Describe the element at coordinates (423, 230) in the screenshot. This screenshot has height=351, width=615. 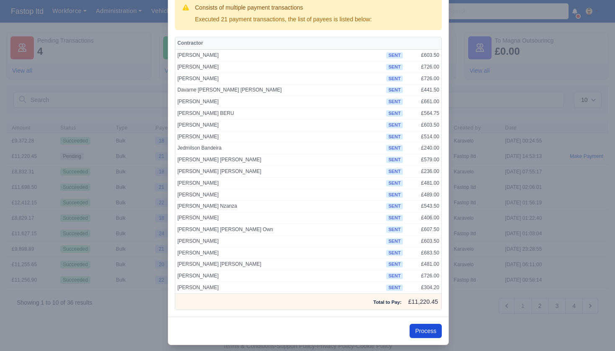
I see `td: £607.50` at that location.